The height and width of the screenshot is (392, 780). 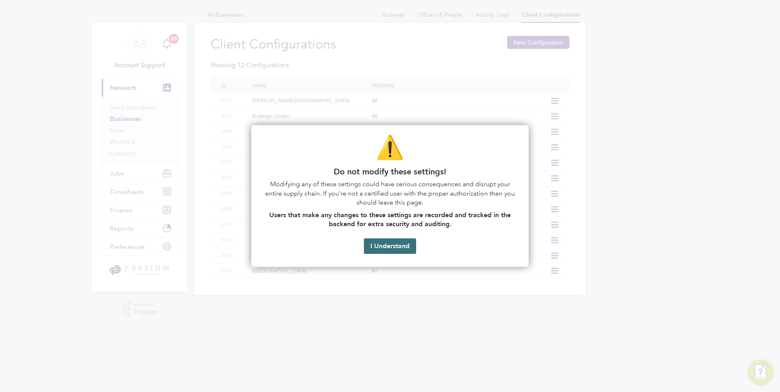 I want to click on div: Do not modify these settings!, so click(x=390, y=196).